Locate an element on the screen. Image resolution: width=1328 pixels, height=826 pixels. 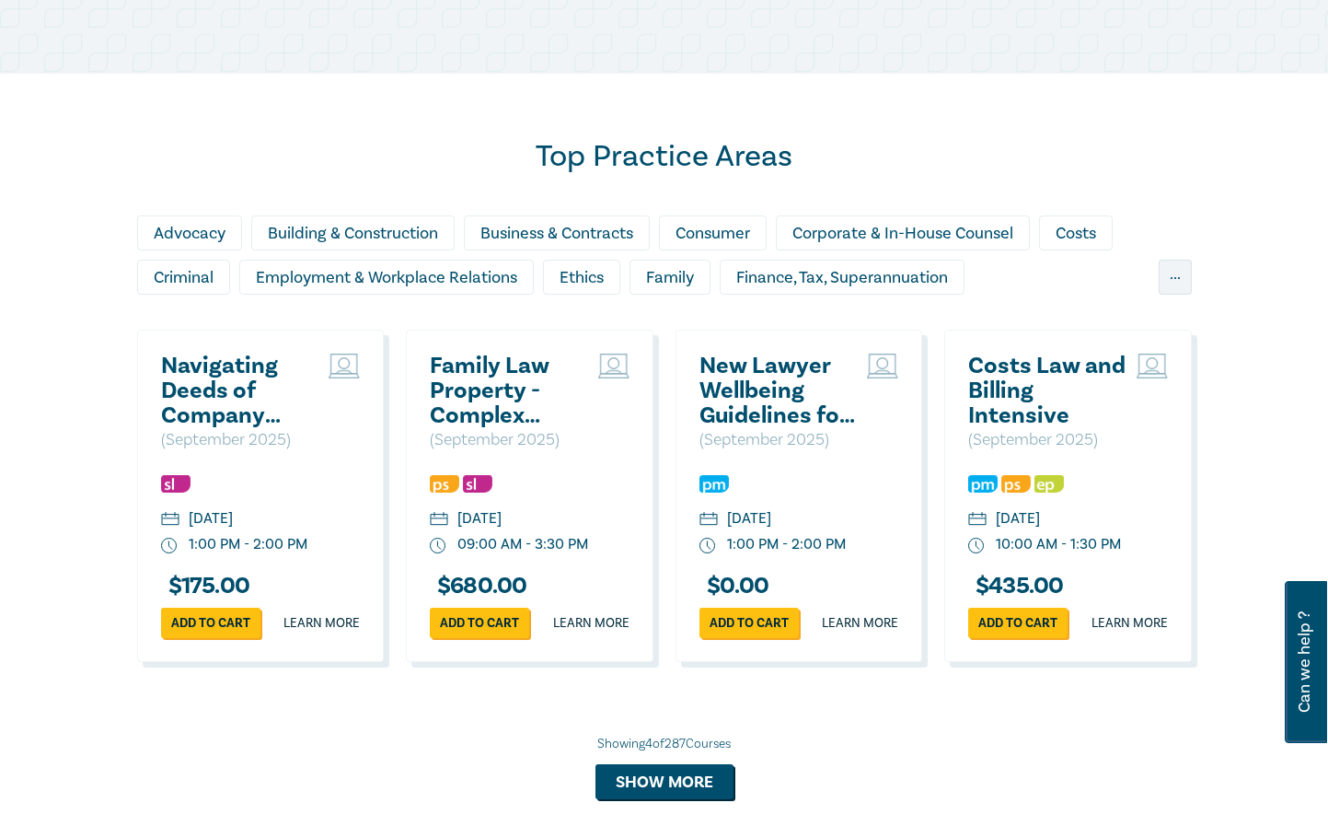
div: Consumer is located at coordinates (712, 233).